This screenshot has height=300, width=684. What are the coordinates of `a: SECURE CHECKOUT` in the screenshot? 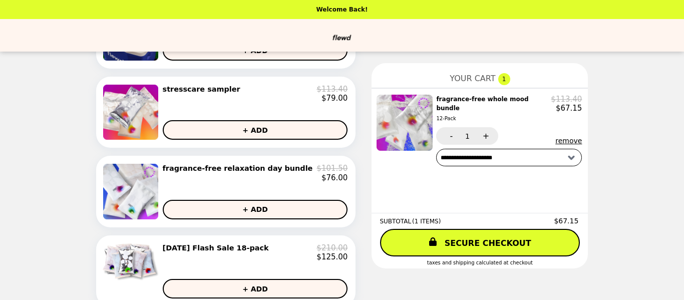 It's located at (480, 242).